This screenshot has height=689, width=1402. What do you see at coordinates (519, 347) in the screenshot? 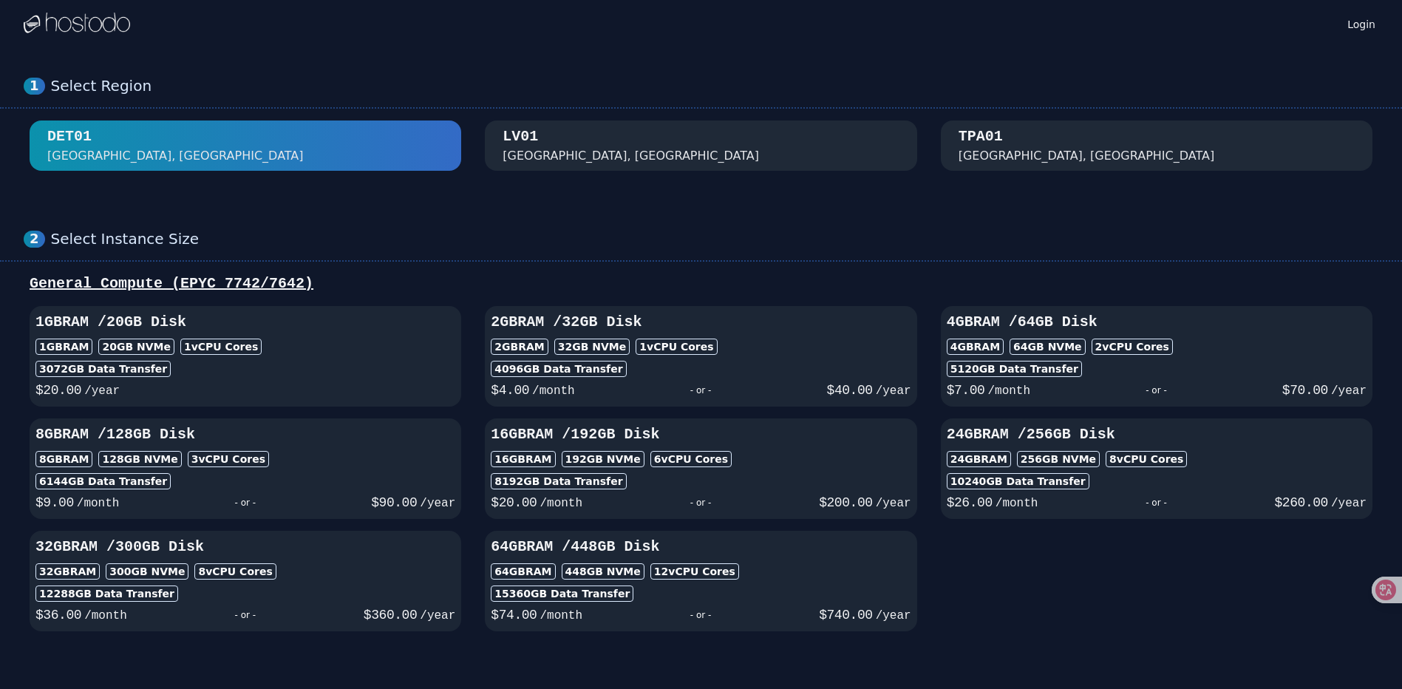
I see `div: 2GB RAM` at bounding box center [519, 347].